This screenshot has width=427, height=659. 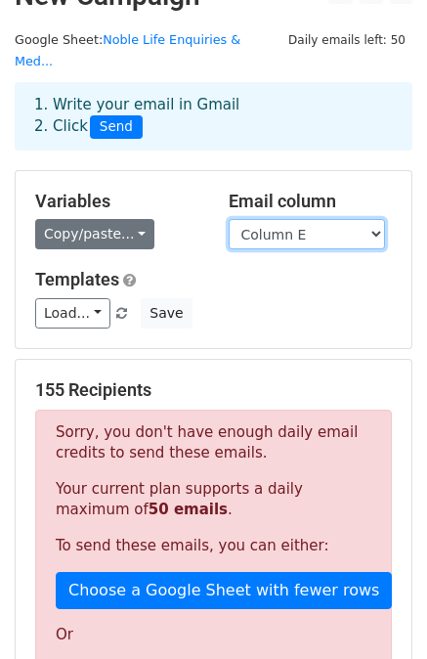 What do you see at coordinates (213, 500) in the screenshot?
I see `p: Your current plan supports a daily maximum of .` at bounding box center [213, 500].